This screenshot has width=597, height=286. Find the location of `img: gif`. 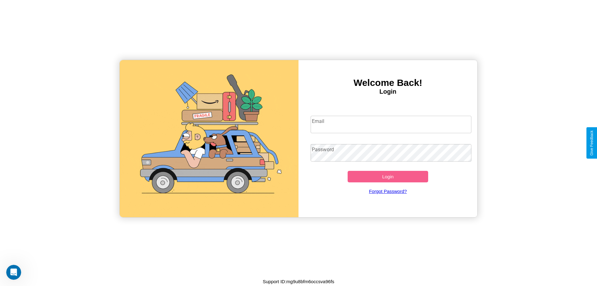

img: gif is located at coordinates (209, 138).